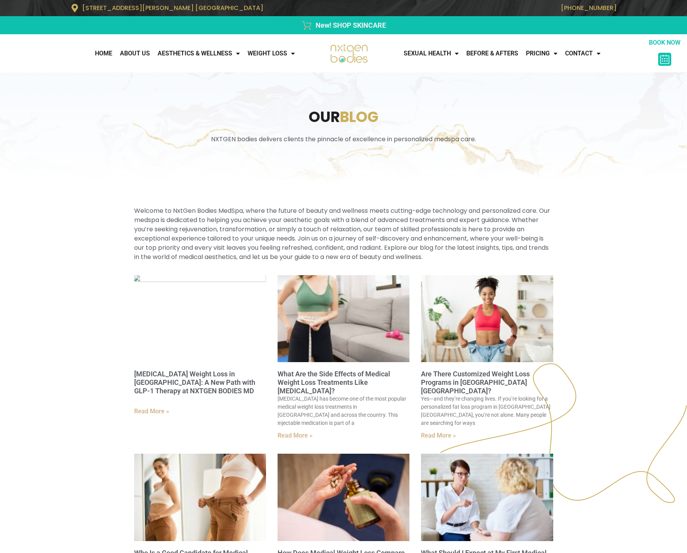 The width and height of the screenshot is (687, 553). I want to click on span: blog, so click(359, 116).